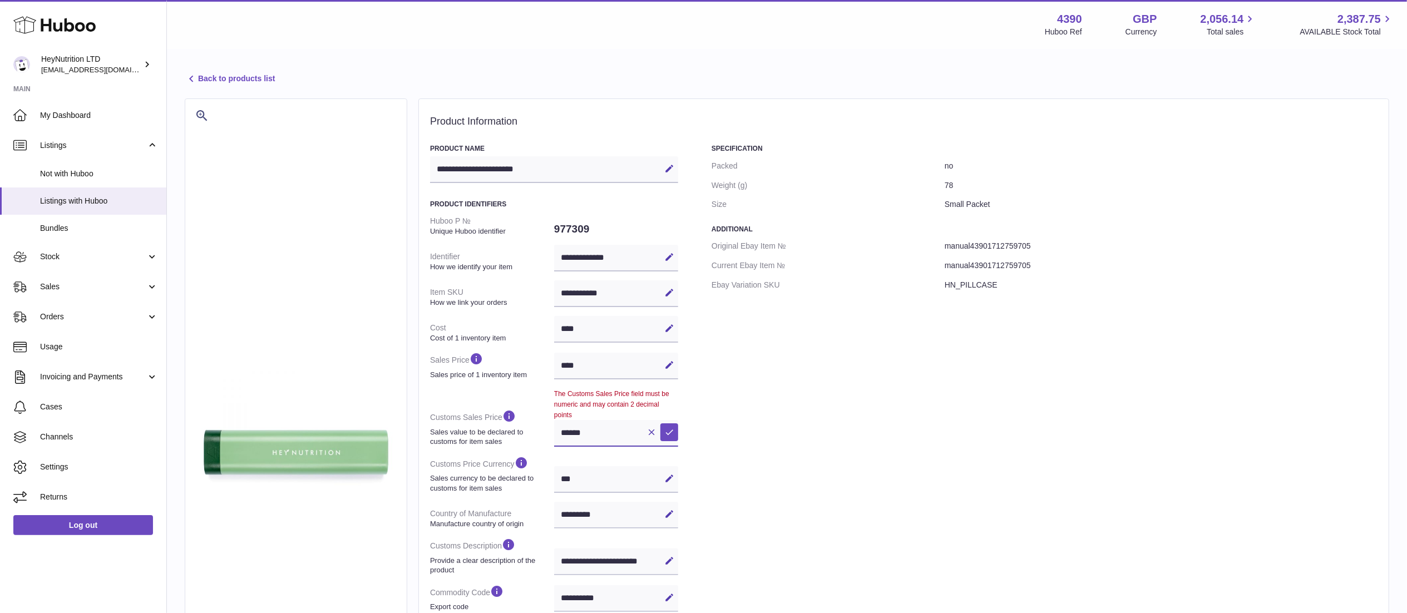 Image resolution: width=1407 pixels, height=613 pixels. I want to click on img: 43901725565308.jpg, so click(296, 452).